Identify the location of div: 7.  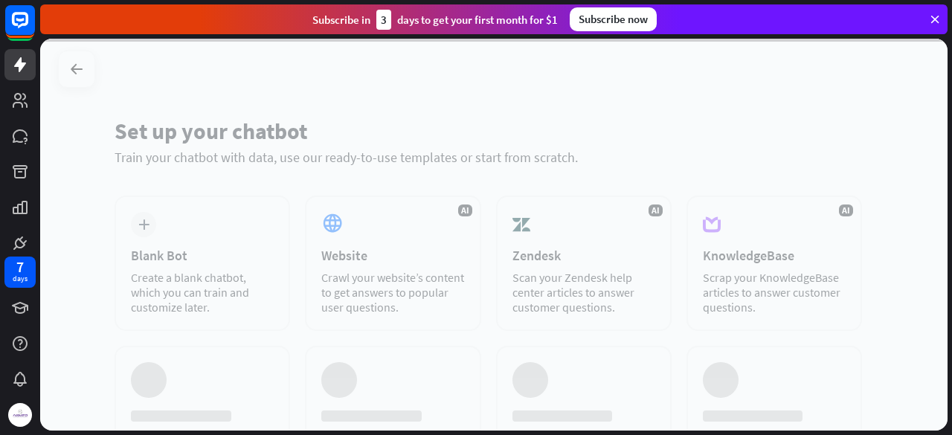
(20, 267).